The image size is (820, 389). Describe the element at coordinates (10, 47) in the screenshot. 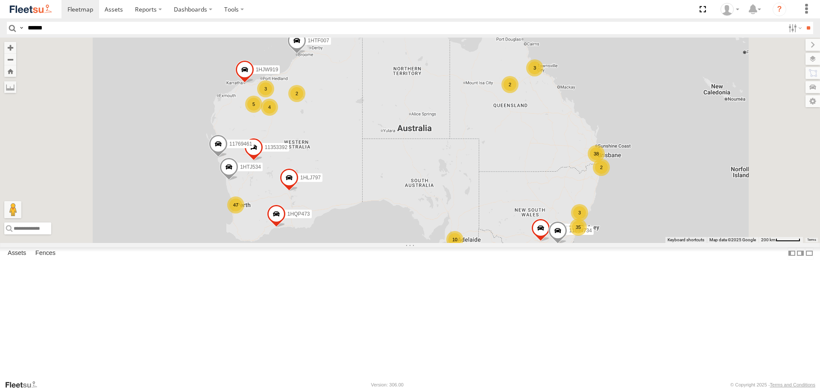

I see `button: Zoom in` at that location.